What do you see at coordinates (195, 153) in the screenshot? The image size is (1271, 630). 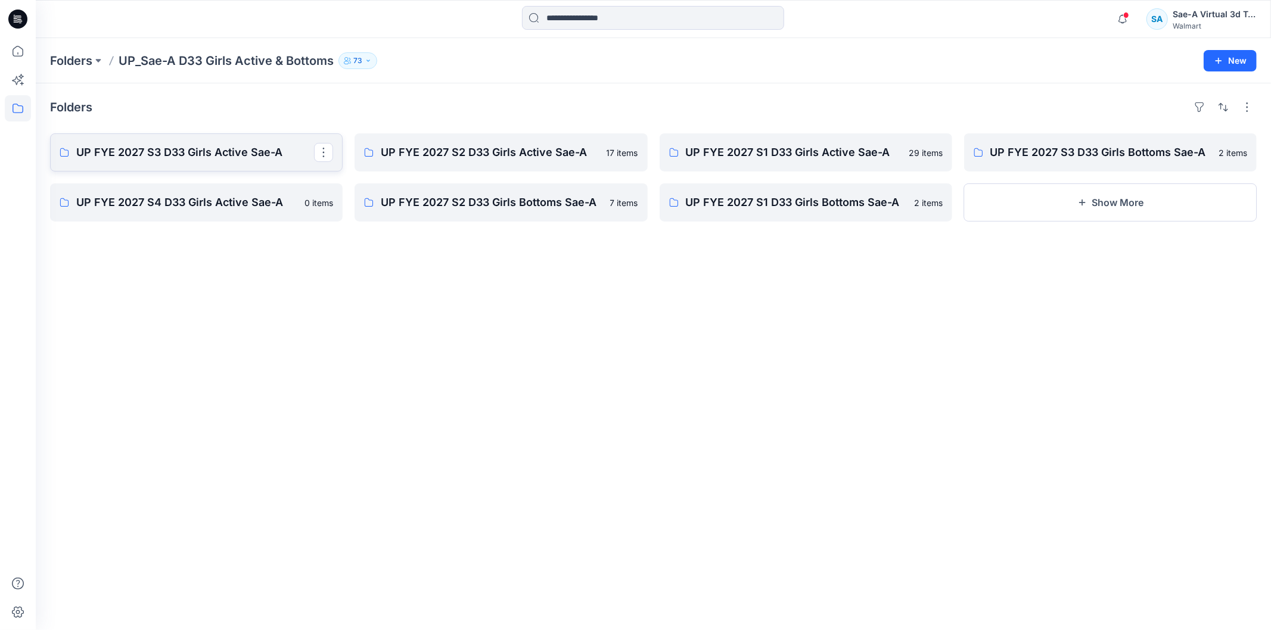 I see `p: UP FYE 2027 S3 D33 Girls Active Sae-A` at bounding box center [195, 153].